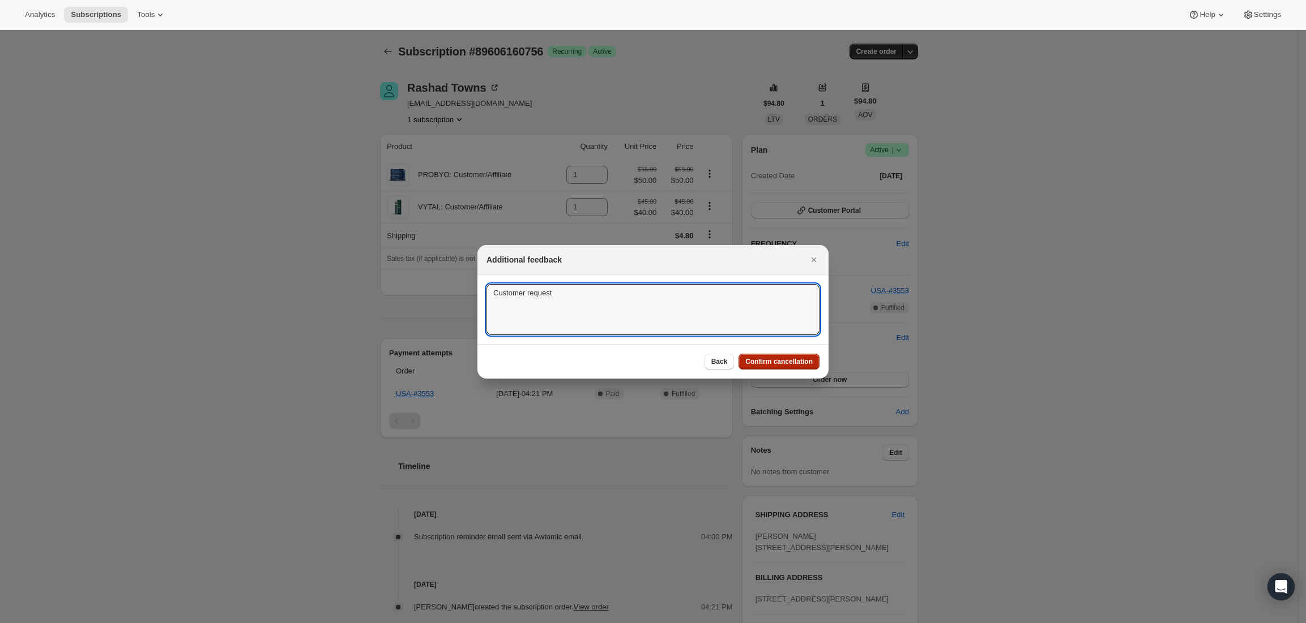 The image size is (1306, 623). I want to click on div: Open Intercom Messenger, so click(1281, 587).